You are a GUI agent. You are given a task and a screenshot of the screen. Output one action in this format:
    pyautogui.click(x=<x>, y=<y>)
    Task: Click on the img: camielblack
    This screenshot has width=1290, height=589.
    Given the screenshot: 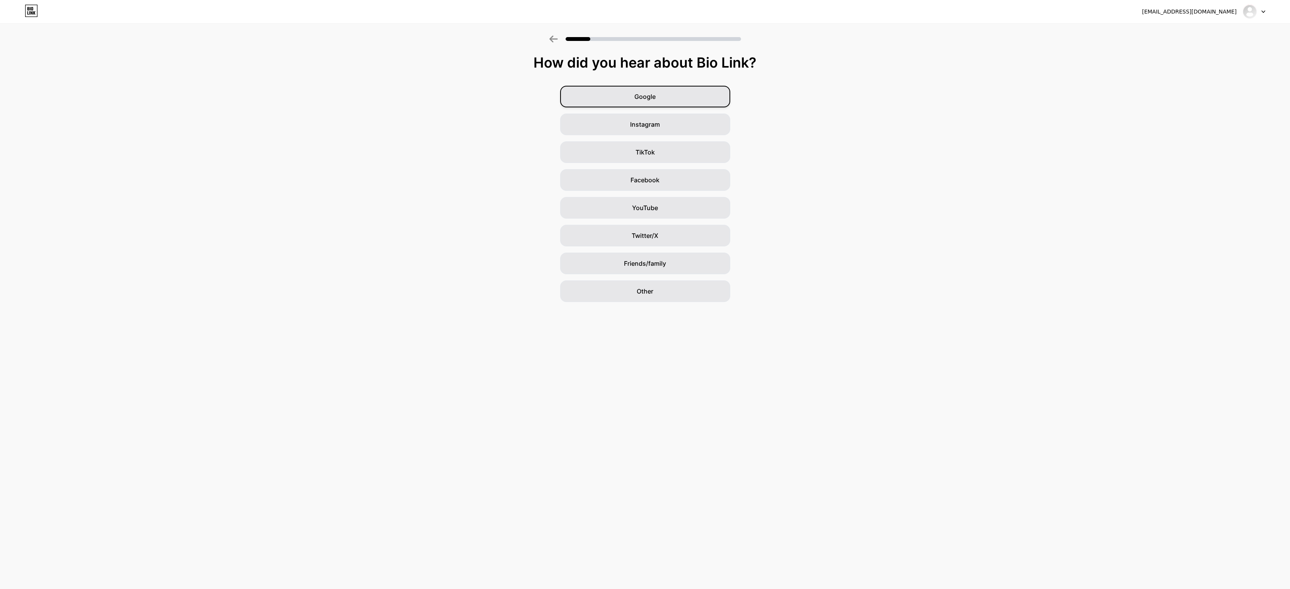 What is the action you would take?
    pyautogui.click(x=1250, y=12)
    